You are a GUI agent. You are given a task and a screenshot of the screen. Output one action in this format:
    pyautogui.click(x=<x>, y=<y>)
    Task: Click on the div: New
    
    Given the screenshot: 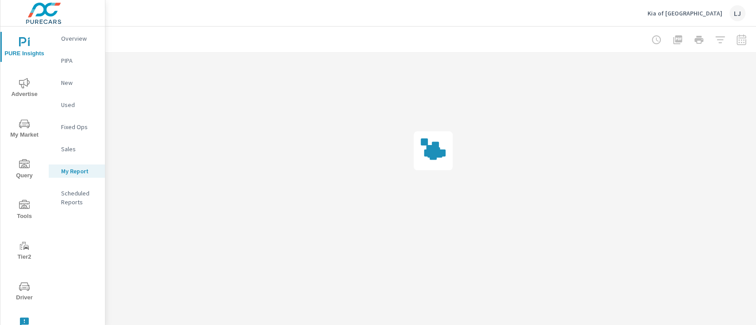 What is the action you would take?
    pyautogui.click(x=77, y=83)
    